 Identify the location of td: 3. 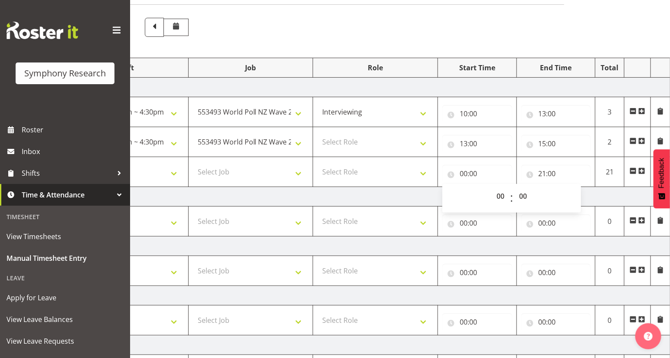
(610, 112).